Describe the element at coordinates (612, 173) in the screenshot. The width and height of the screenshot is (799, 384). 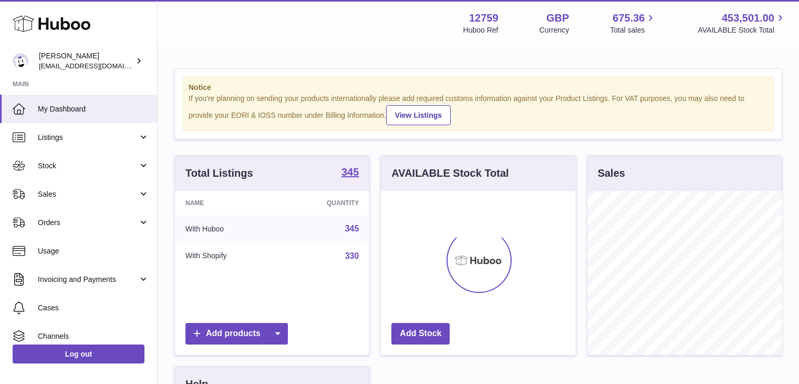
I see `h3: Sales` at that location.